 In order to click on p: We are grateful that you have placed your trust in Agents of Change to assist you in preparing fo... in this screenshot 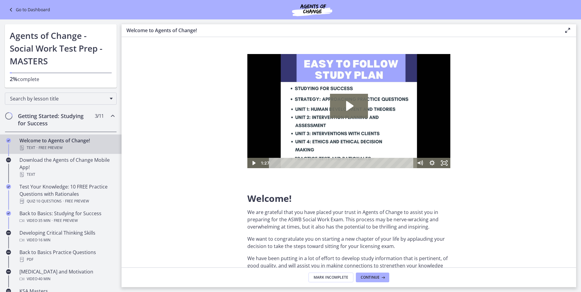, I will do `click(349, 220)`.